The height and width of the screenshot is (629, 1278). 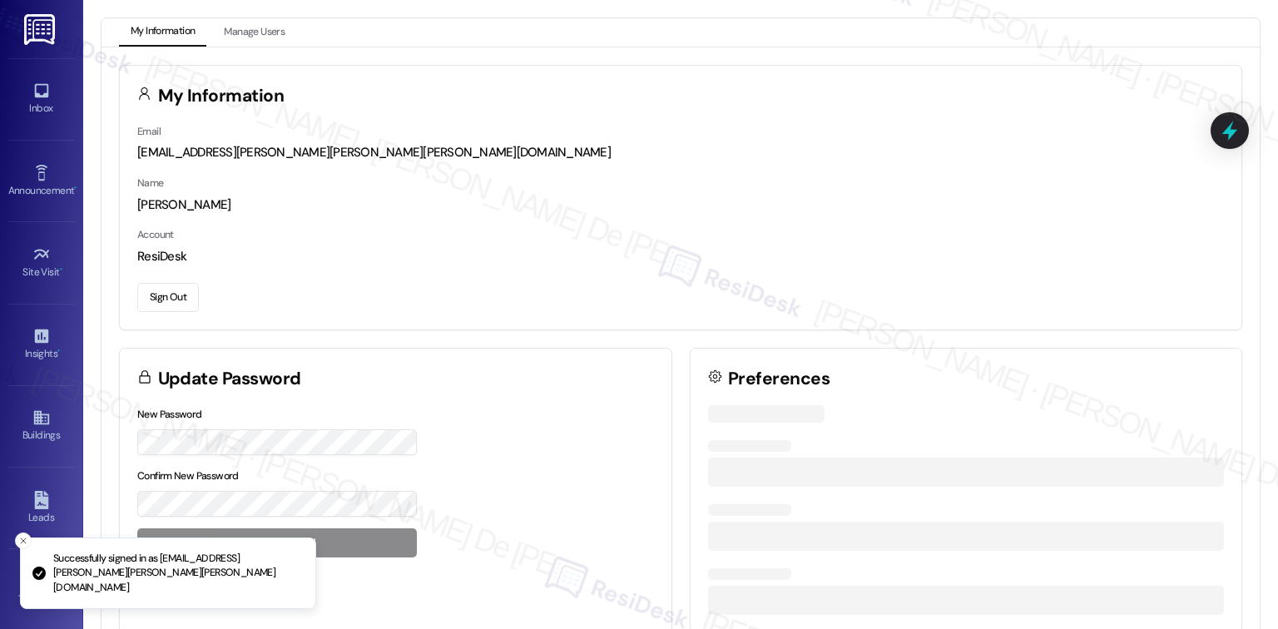 I want to click on label: Name, so click(x=151, y=183).